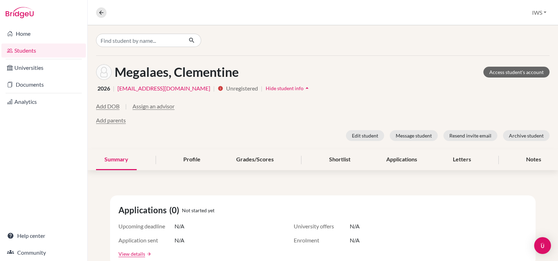 Image resolution: width=558 pixels, height=261 pixels. I want to click on a: Documents, so click(43, 84).